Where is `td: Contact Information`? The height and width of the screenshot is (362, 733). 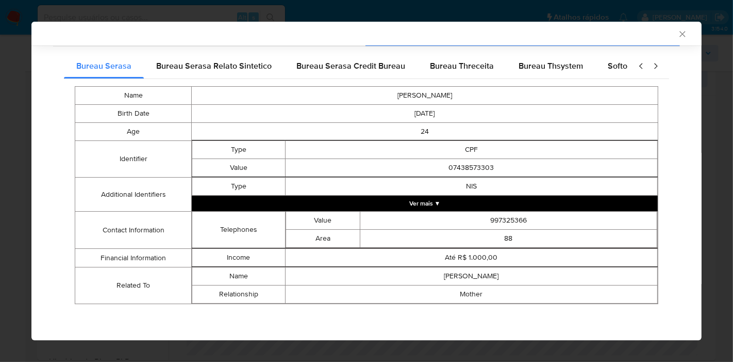
td: Contact Information is located at coordinates (134, 230).